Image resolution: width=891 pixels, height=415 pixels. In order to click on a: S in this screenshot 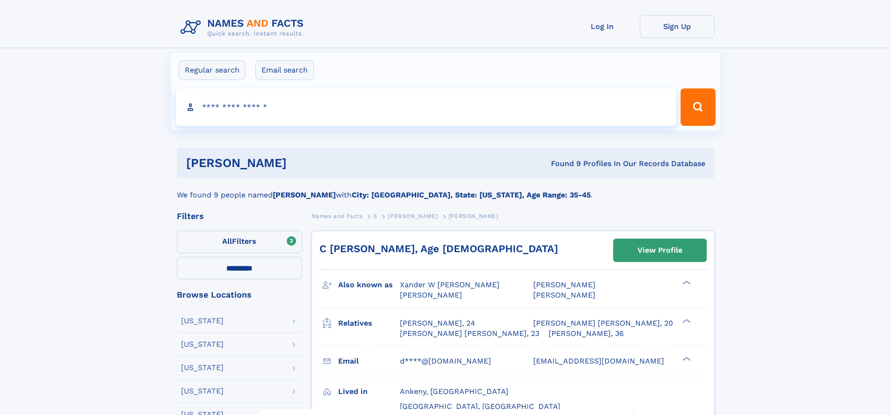, I will do `click(375, 216)`.